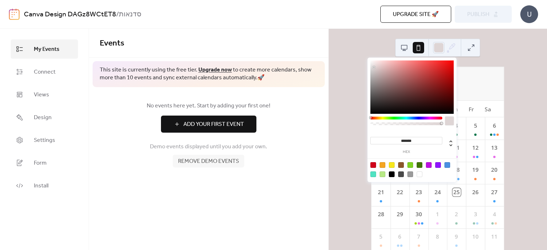 The width and height of the screenshot is (547, 250). Describe the element at coordinates (208, 162) in the screenshot. I see `span: Remove demo events` at that location.